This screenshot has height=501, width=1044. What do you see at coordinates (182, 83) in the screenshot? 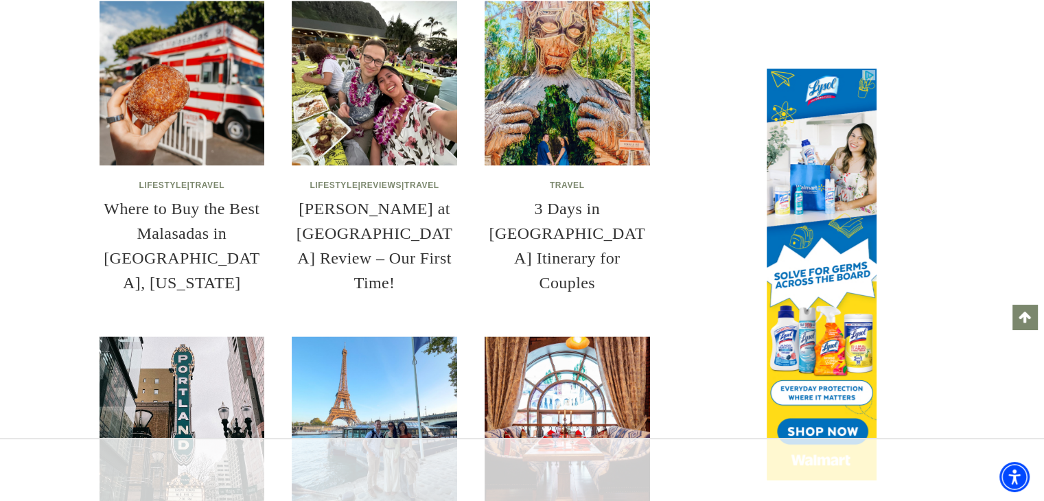
I see `img: Where to Buy the Best Malasadas in Oahu, Hawaii` at bounding box center [182, 83].